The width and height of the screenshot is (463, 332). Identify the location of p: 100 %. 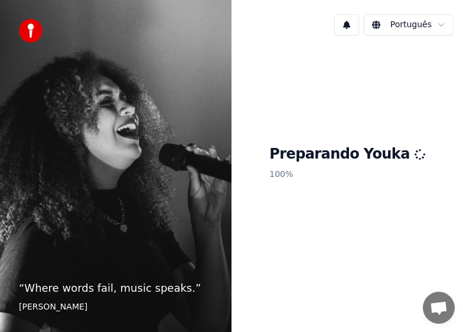
(348, 174).